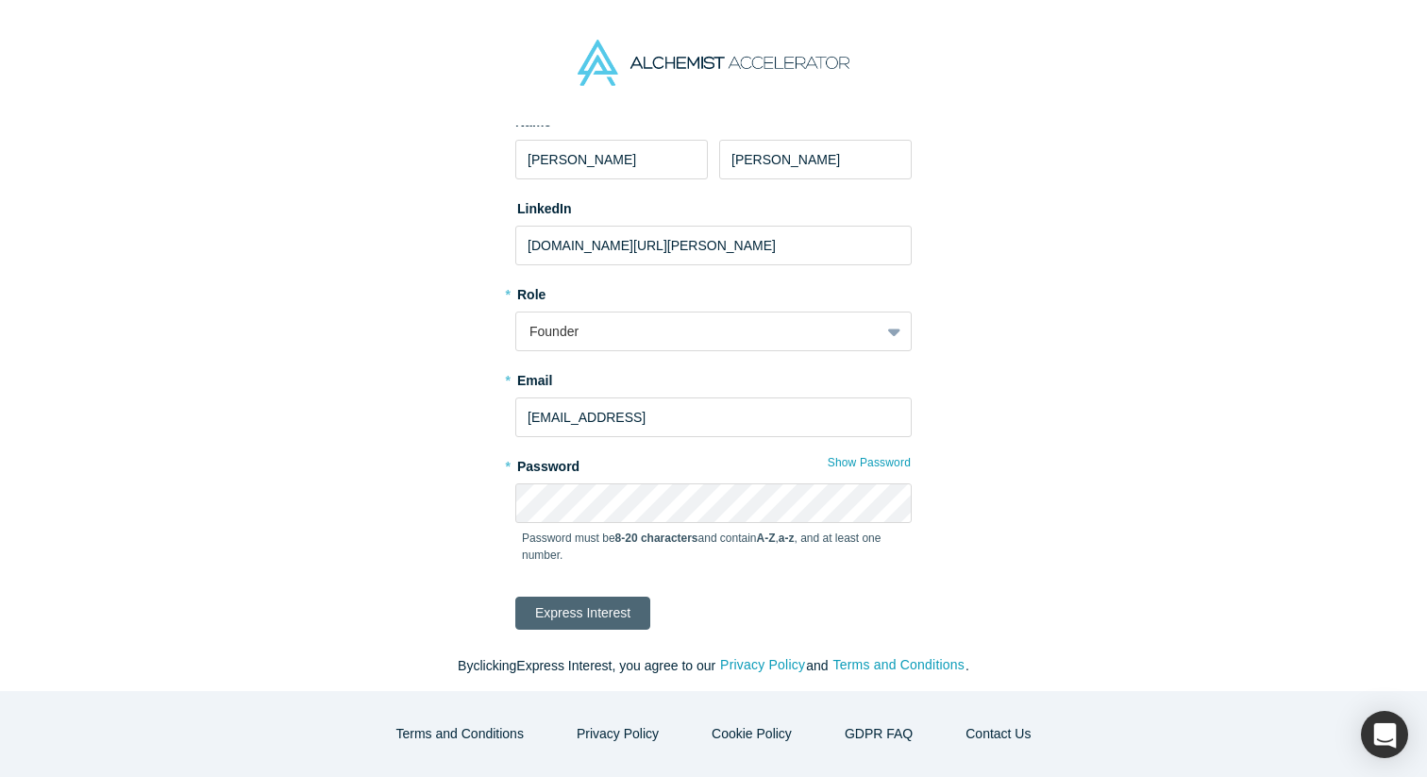 Image resolution: width=1427 pixels, height=777 pixels. What do you see at coordinates (657, 538) in the screenshot?
I see `strong: 8-20 characters` at bounding box center [657, 538].